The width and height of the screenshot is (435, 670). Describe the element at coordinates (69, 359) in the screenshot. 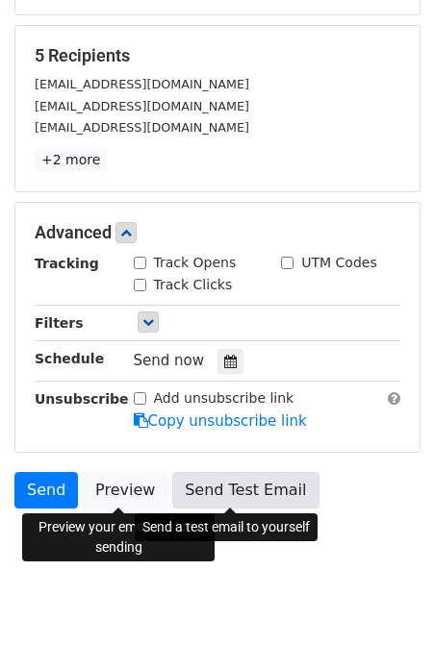

I see `strong: Schedule` at that location.